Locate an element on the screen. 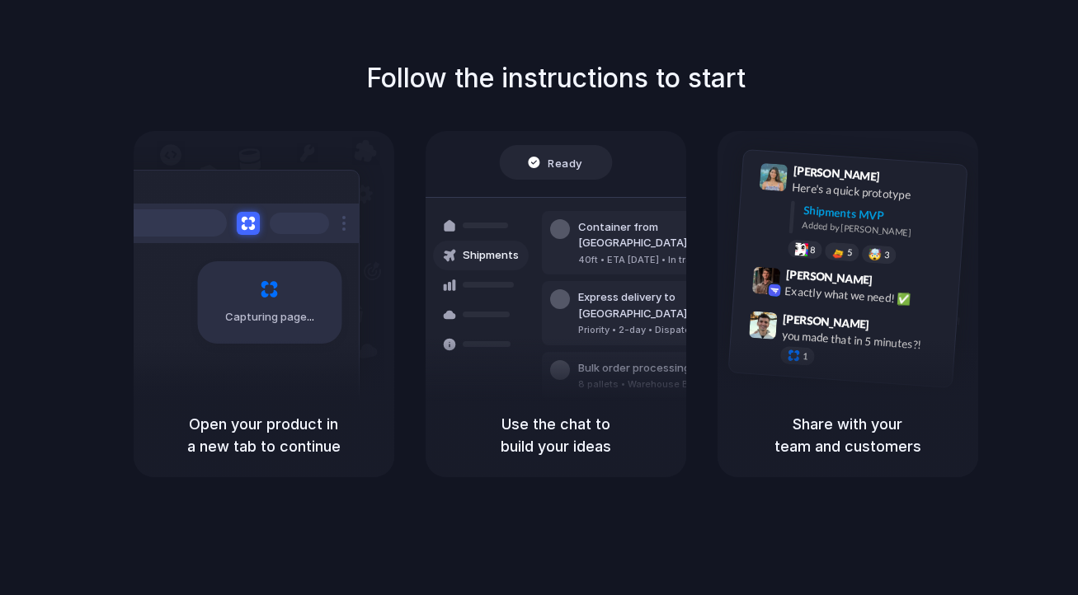 The height and width of the screenshot is (595, 1078). span: 5 is located at coordinates (849, 252).